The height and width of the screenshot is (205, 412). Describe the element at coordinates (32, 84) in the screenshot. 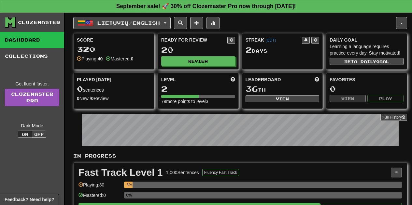

I see `div: Get fluent faster.` at that location.